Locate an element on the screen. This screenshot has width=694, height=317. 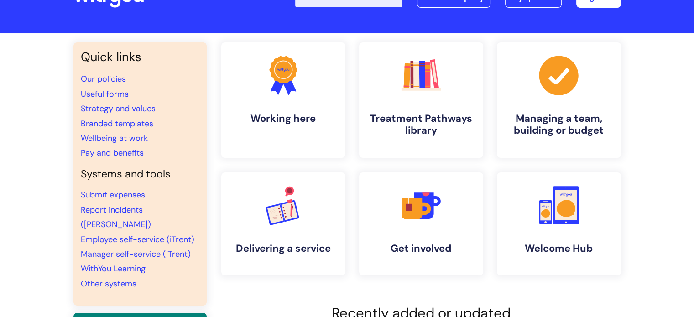
a: Delivering a service is located at coordinates (283, 224).